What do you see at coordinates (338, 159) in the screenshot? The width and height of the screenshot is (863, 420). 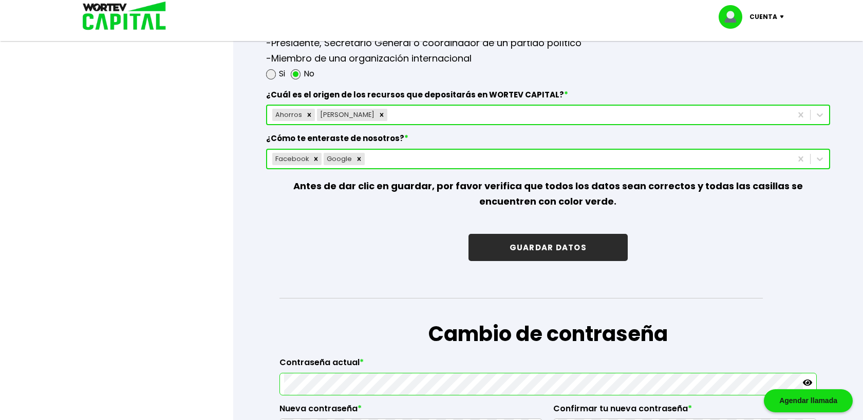 I see `div: Google` at bounding box center [338, 159].